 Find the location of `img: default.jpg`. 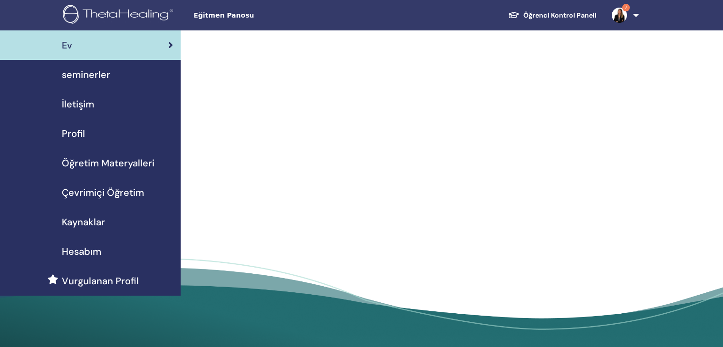

img: default.jpg is located at coordinates (619, 15).